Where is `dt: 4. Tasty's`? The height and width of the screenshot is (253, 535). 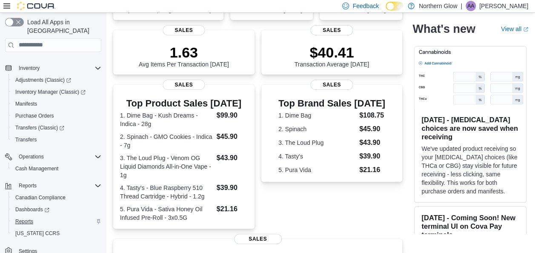
dt: 4. Tasty's is located at coordinates (317, 156).